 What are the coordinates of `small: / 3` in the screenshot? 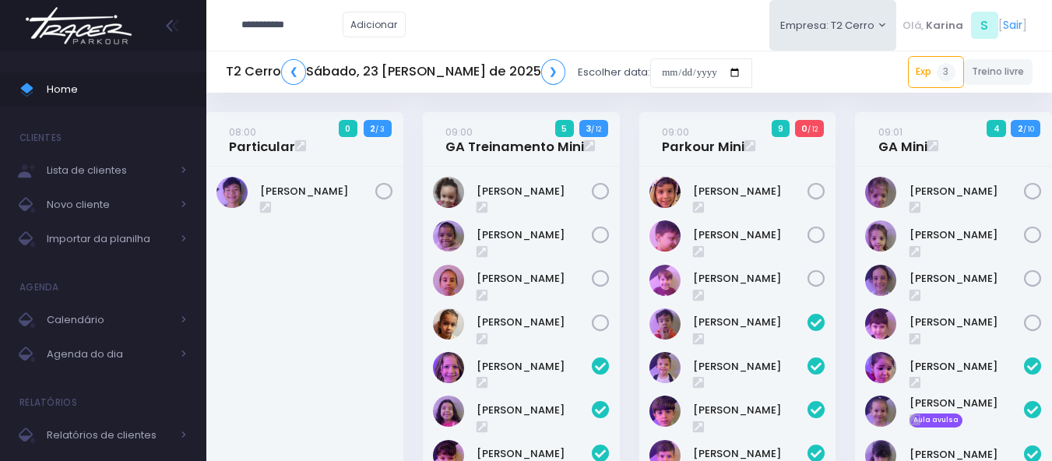 It's located at (380, 129).